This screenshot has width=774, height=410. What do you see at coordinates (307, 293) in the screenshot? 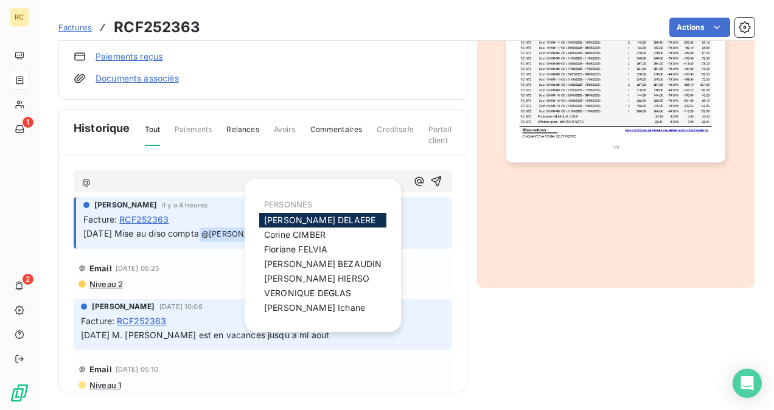
I see `span: VERONIQUE DEGLAS` at bounding box center [307, 293].